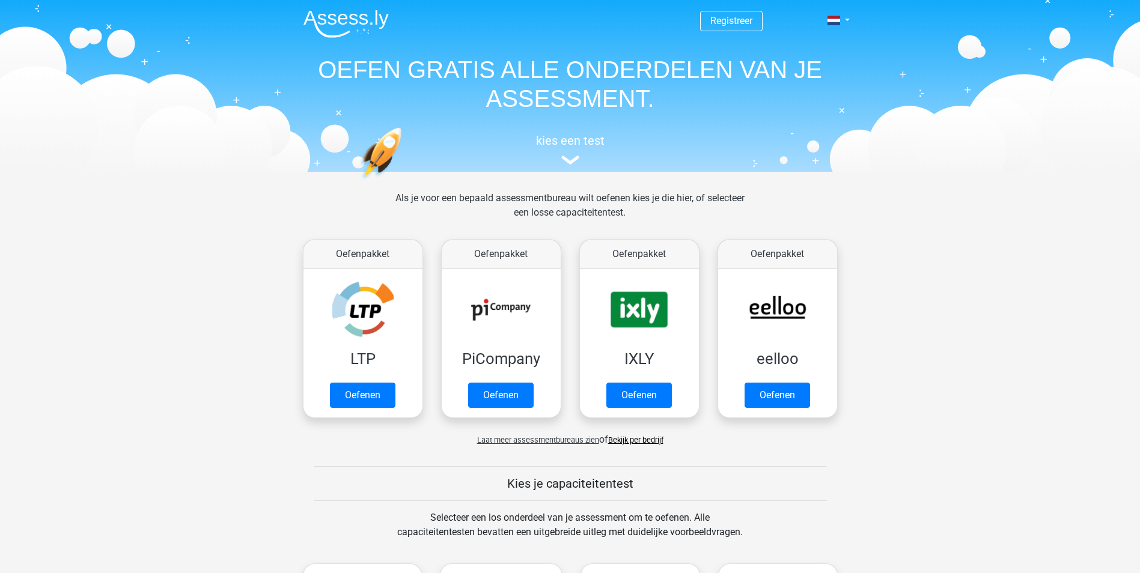 This screenshot has height=573, width=1140. What do you see at coordinates (570, 160) in the screenshot?
I see `img: assessment` at bounding box center [570, 160].